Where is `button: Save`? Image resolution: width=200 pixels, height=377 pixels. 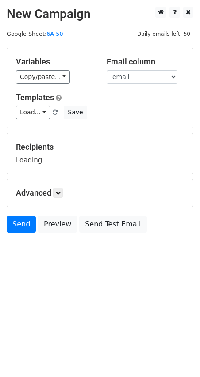
button: Save is located at coordinates (75, 112).